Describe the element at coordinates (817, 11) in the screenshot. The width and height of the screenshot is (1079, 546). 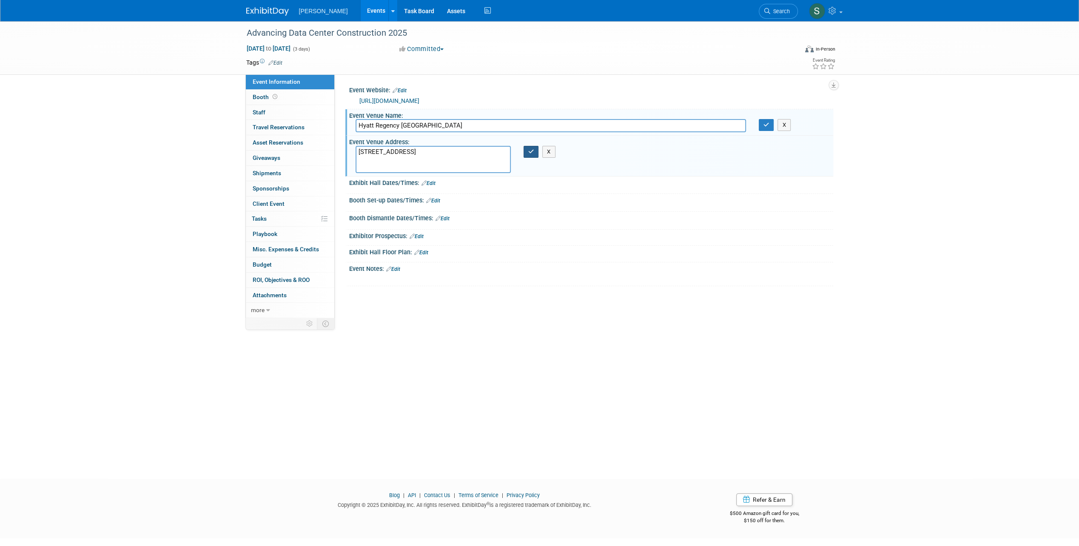
I see `img: Shilpa Dona` at that location.